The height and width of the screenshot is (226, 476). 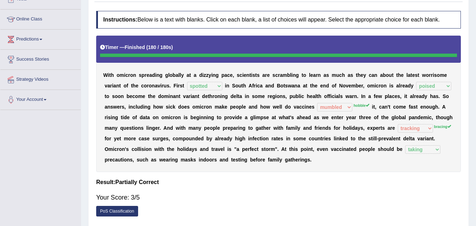 What do you see at coordinates (40, 58) in the screenshot?
I see `a: Success Stories` at bounding box center [40, 58].